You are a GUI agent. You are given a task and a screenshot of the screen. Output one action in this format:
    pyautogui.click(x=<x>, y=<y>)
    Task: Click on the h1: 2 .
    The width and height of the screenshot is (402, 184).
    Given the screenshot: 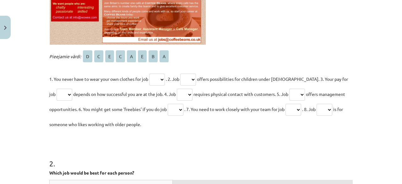 What is the action you would take?
    pyautogui.click(x=201, y=157)
    